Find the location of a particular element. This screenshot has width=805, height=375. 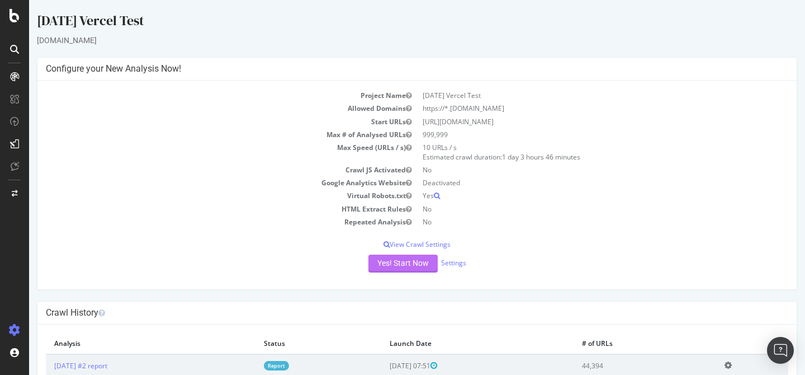

th: Status is located at coordinates (289, 343).